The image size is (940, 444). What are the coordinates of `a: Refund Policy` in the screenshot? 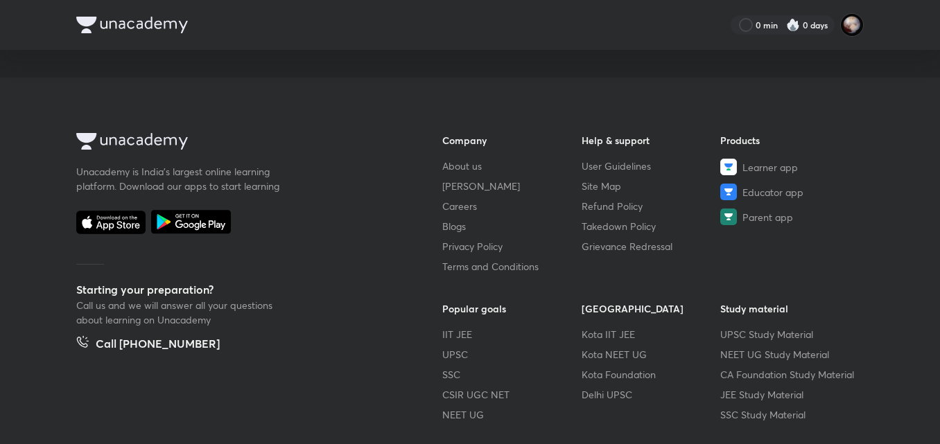 It's located at (651, 206).